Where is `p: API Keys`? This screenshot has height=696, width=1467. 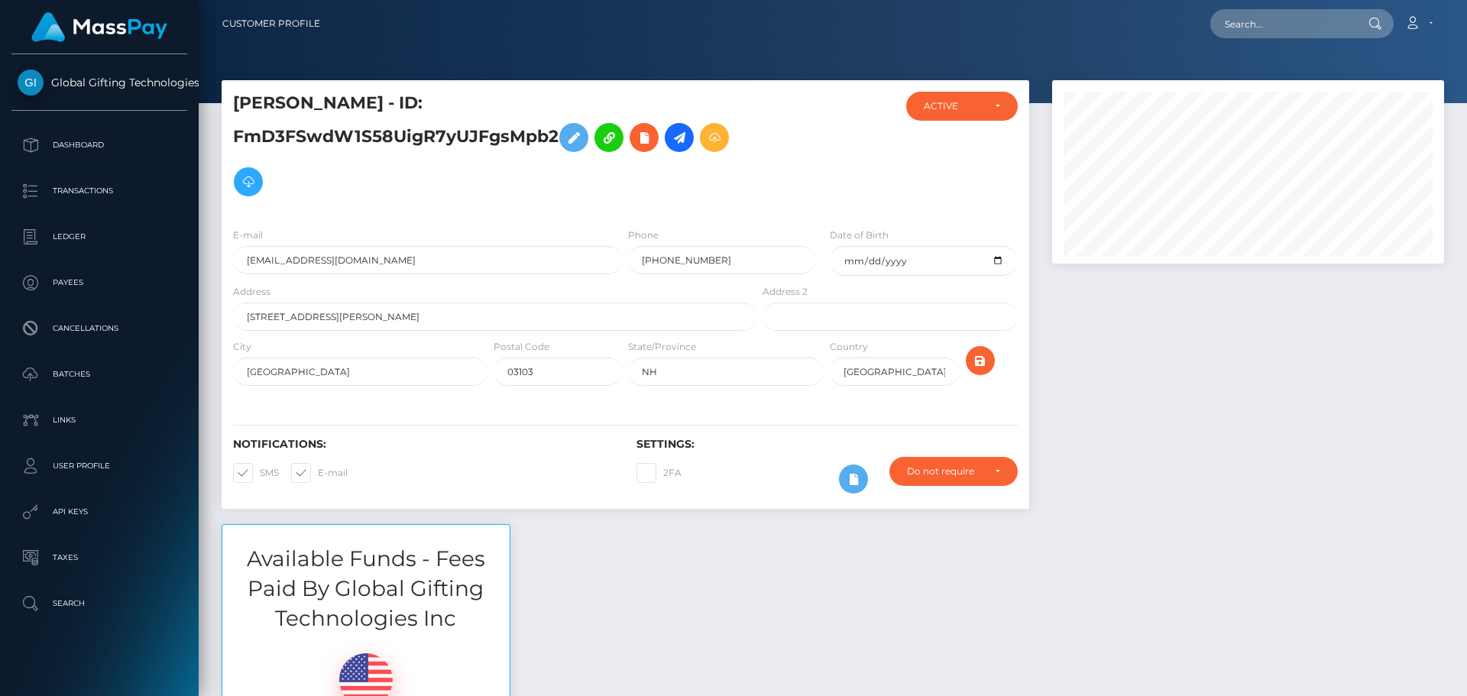
p: API Keys is located at coordinates (99, 512).